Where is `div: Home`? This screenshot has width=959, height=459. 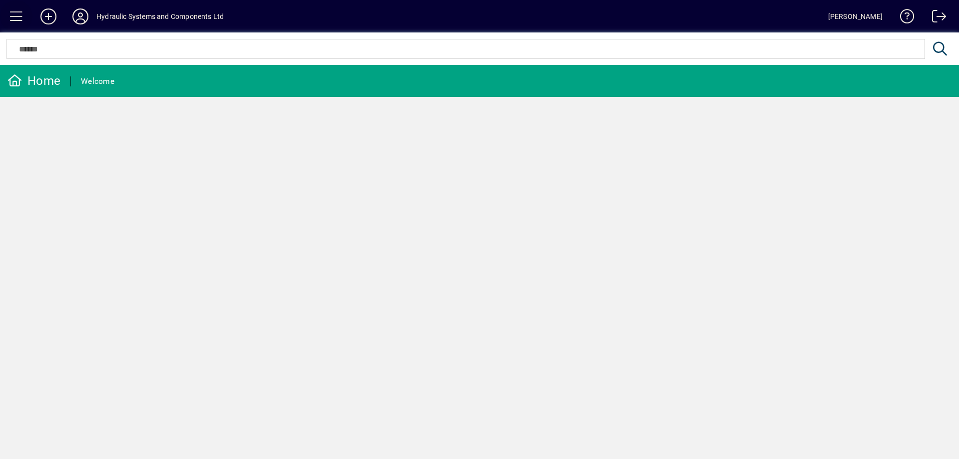 div: Home is located at coordinates (34, 81).